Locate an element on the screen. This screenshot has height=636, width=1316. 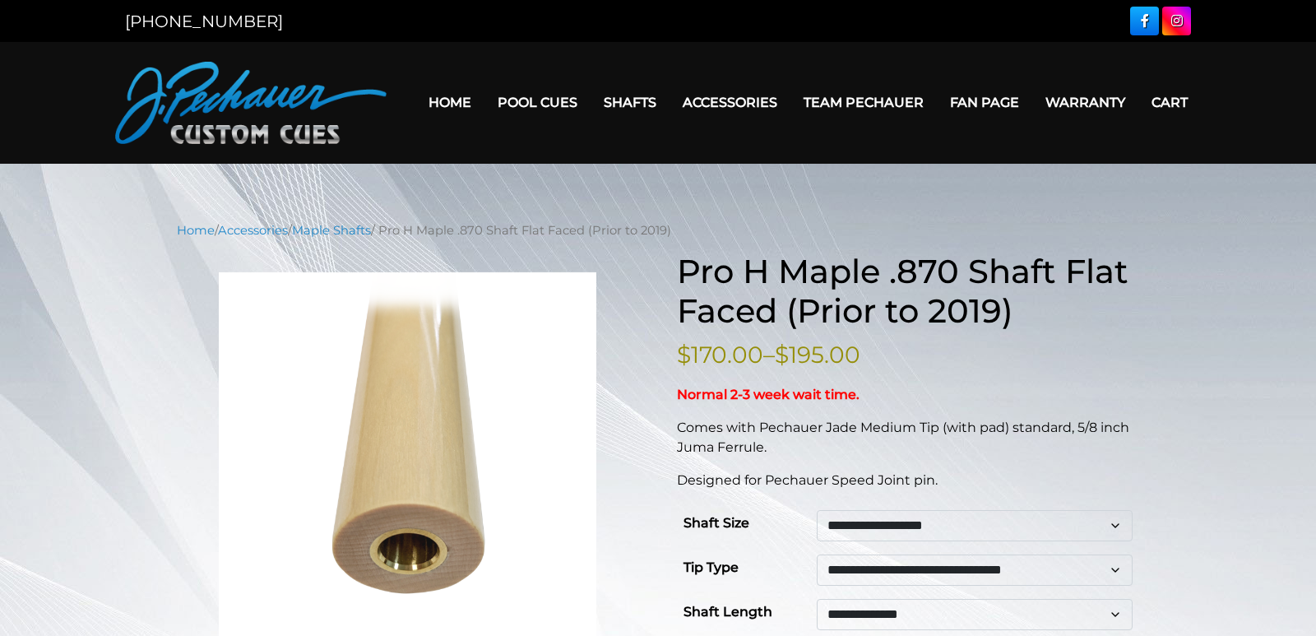
a: Shafts is located at coordinates (630, 102).